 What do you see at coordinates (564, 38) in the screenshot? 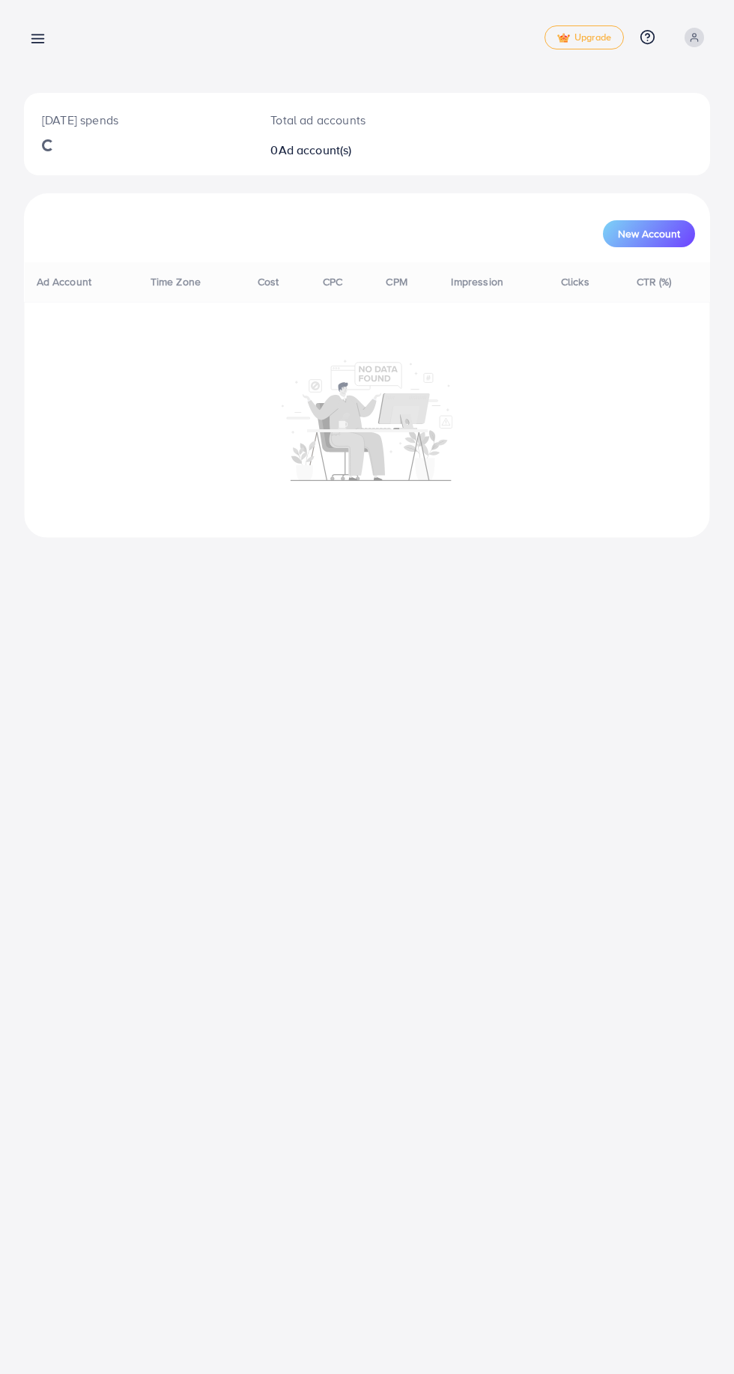
I see `img: tick` at bounding box center [564, 38].